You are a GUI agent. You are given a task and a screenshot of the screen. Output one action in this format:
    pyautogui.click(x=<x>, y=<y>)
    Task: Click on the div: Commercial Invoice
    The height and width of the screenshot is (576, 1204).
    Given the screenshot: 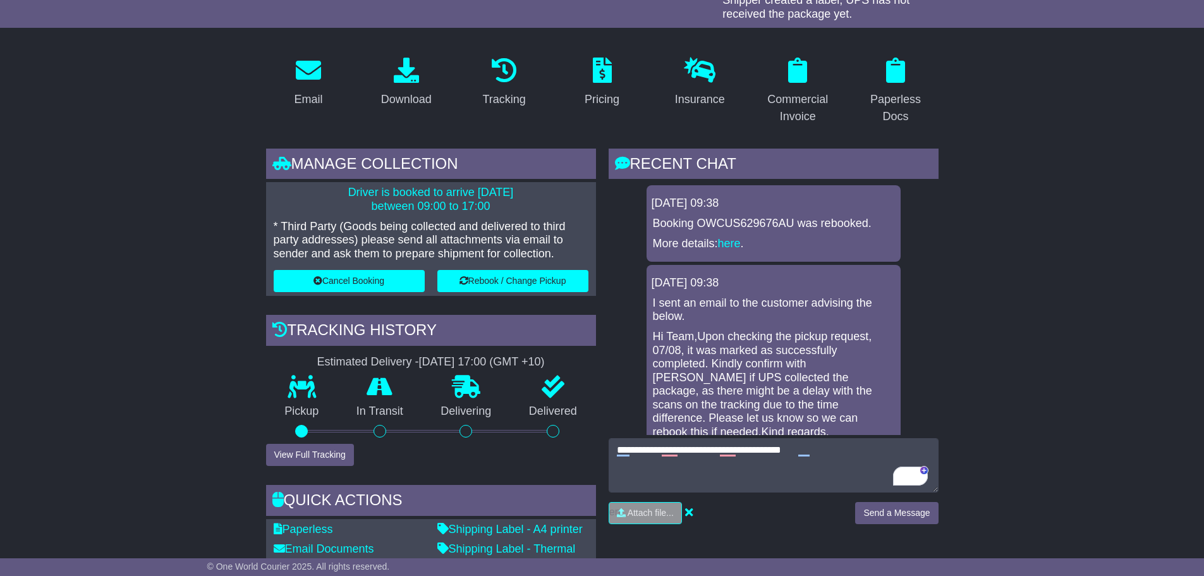 What is the action you would take?
    pyautogui.click(x=798, y=108)
    